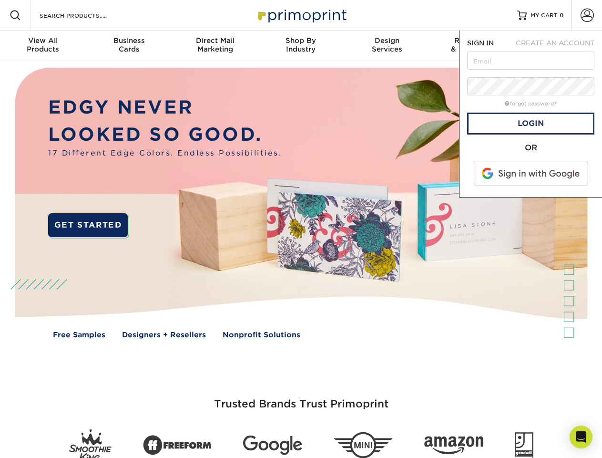 The height and width of the screenshot is (458, 602). What do you see at coordinates (273, 445) in the screenshot?
I see `img: Google` at bounding box center [273, 445].